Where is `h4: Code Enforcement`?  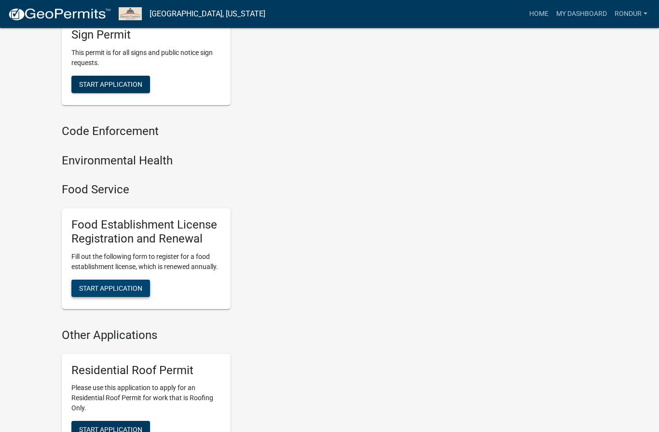
h4: Code Enforcement is located at coordinates (238, 131).